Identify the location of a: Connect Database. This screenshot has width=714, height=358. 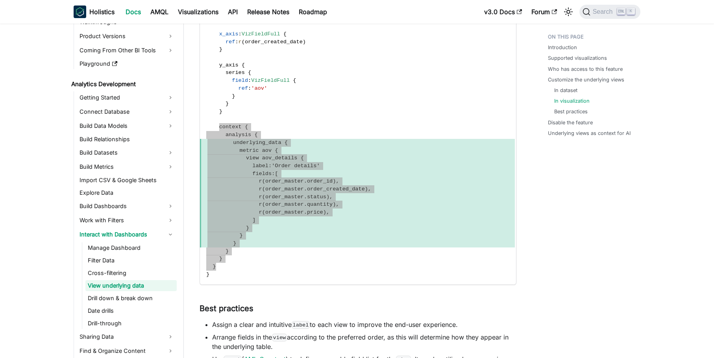
(127, 112).